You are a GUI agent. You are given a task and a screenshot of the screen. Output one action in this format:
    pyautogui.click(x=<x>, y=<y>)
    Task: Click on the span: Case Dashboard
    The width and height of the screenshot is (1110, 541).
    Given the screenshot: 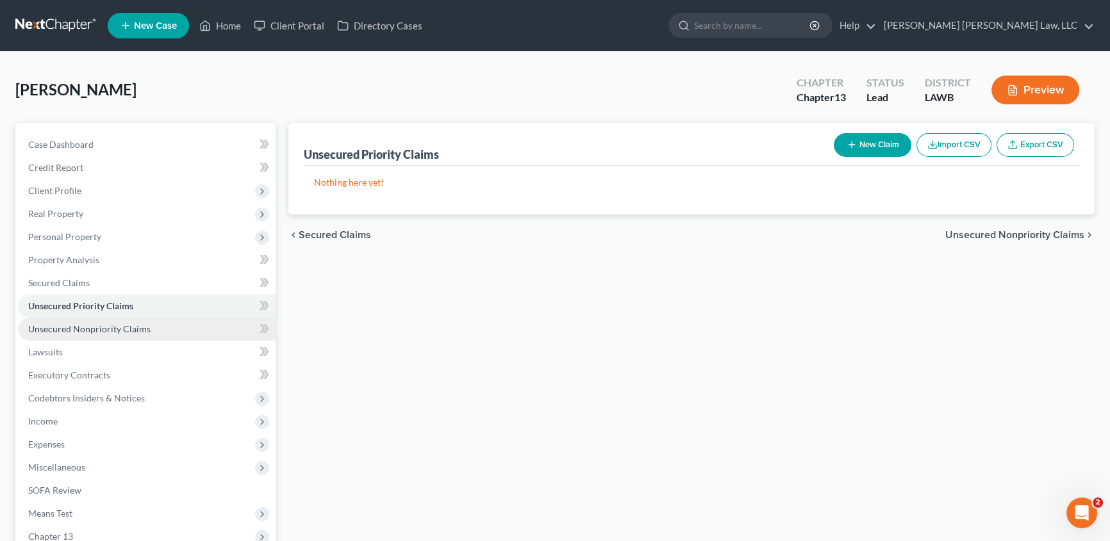 What is the action you would take?
    pyautogui.click(x=61, y=144)
    